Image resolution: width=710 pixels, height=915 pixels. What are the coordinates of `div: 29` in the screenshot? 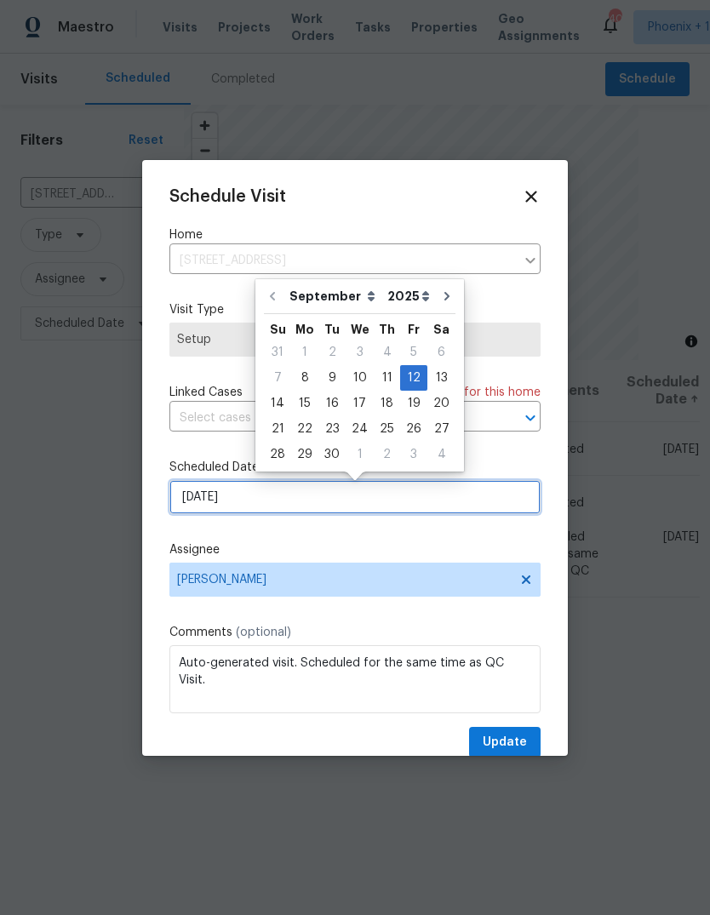 It's located at (305, 455).